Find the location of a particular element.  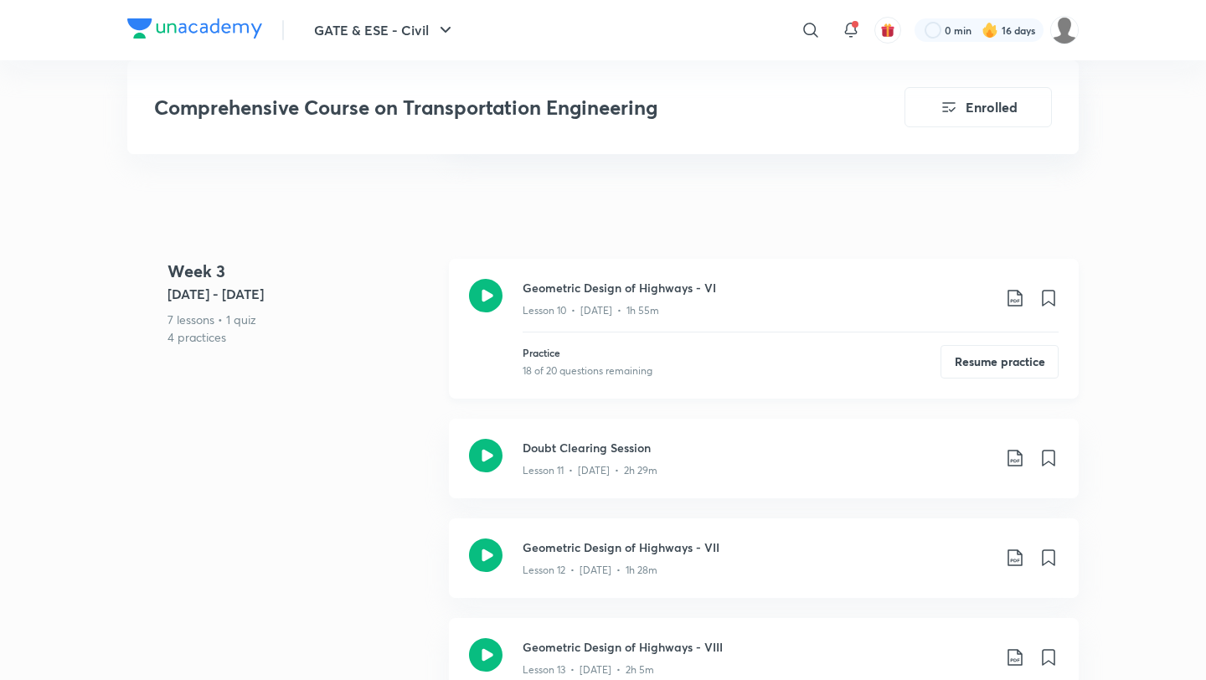

h3: Geometric Design of Highways - VI is located at coordinates (757, 287).